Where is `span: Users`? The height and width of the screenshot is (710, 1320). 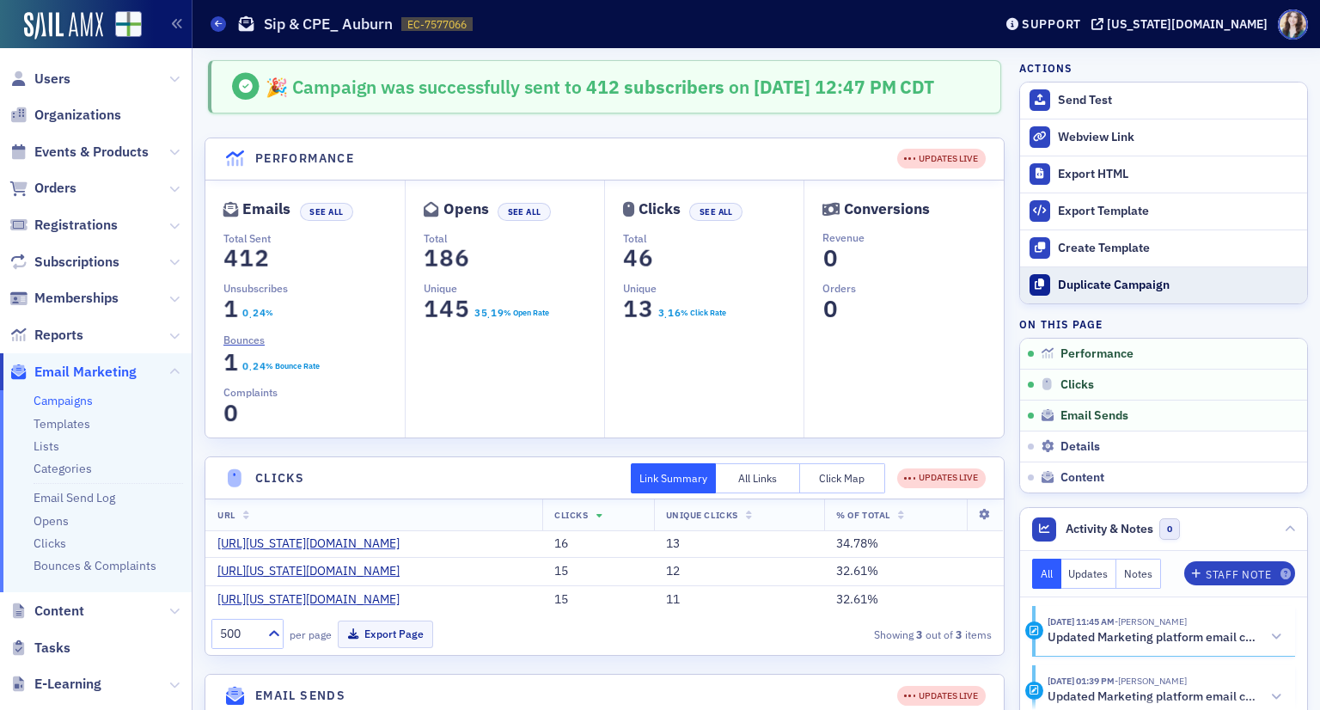
span: Users is located at coordinates (52, 79).